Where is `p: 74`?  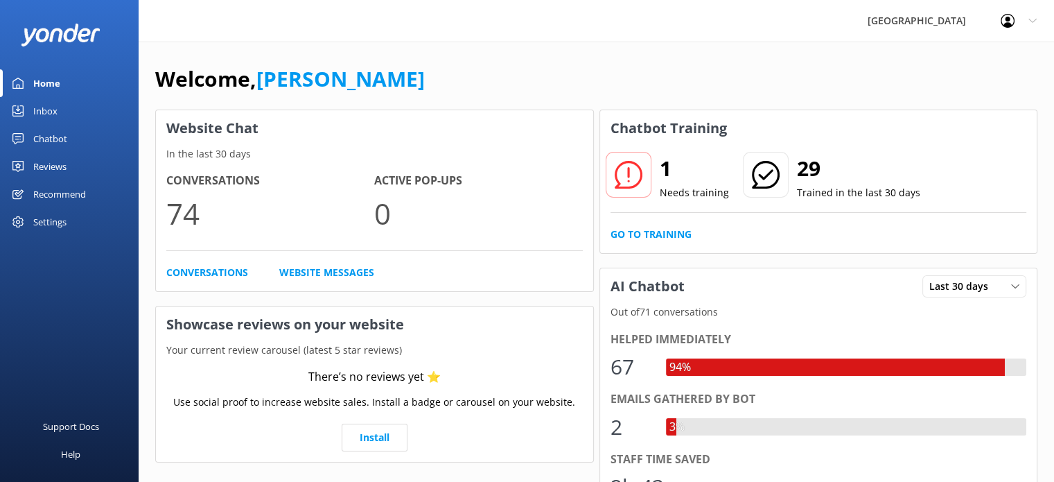 p: 74 is located at coordinates (270, 213).